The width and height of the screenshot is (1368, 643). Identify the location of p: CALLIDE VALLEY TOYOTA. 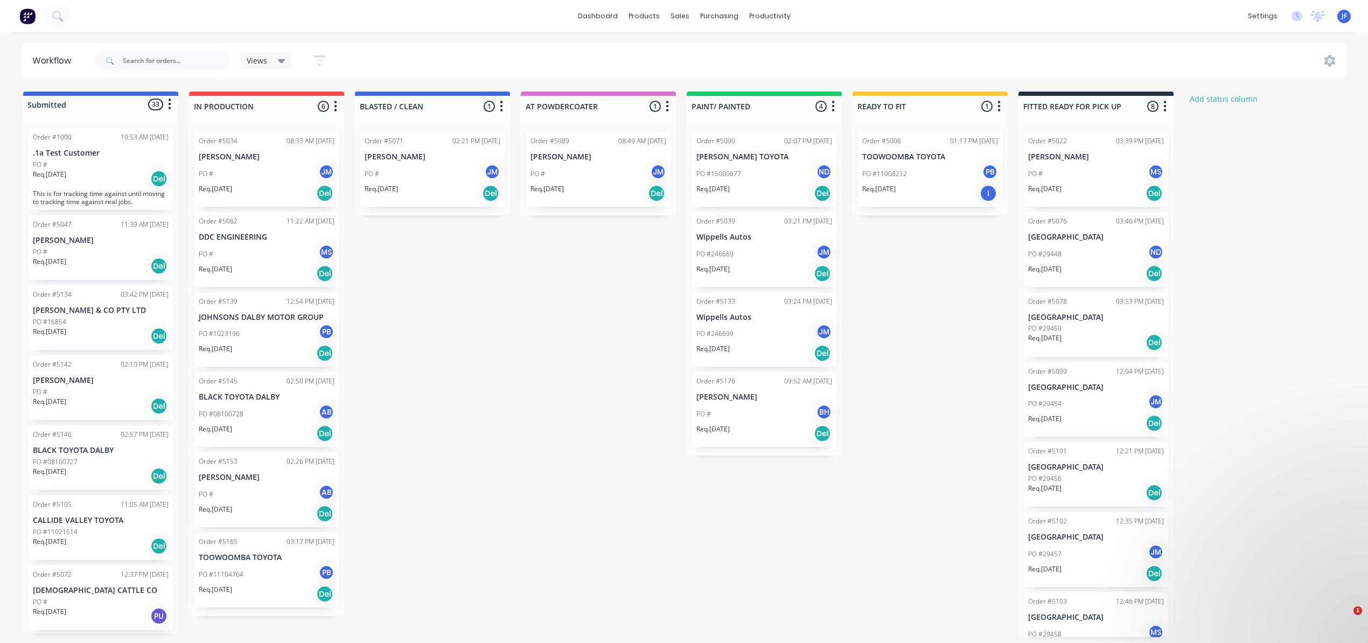
(101, 520).